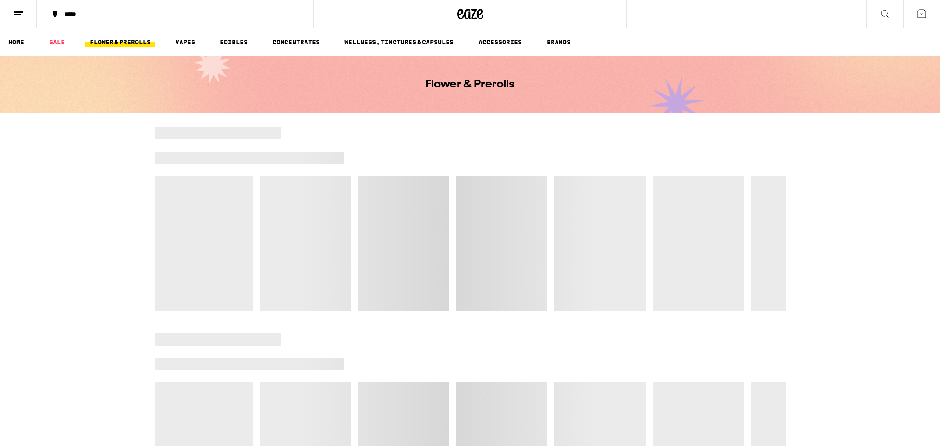  Describe the element at coordinates (234, 42) in the screenshot. I see `a: EDIBLES` at that location.